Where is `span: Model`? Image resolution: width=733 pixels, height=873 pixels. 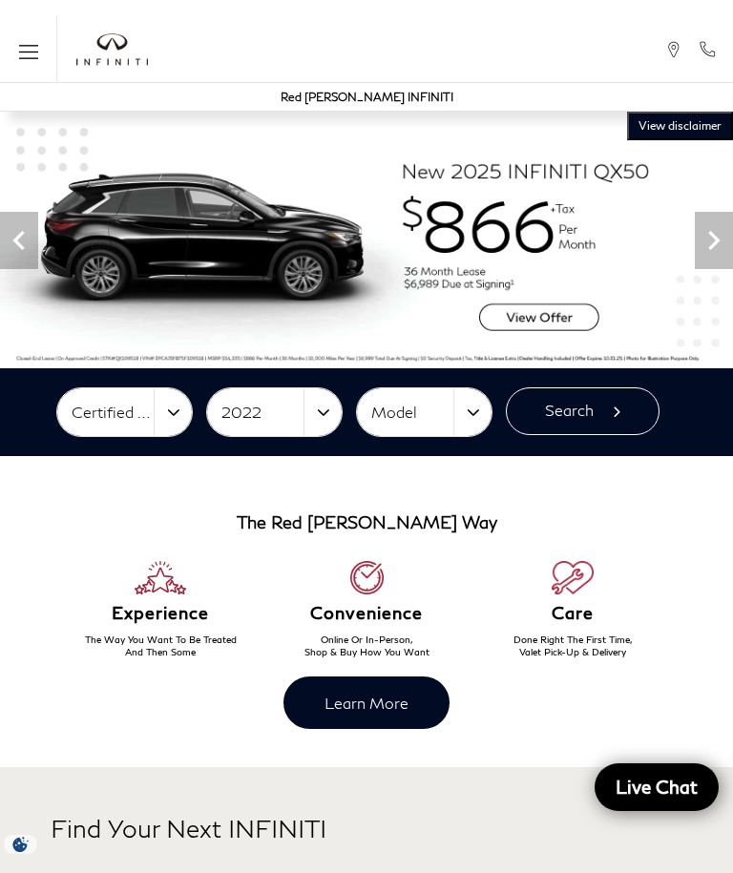
span: Model is located at coordinates (412, 412).